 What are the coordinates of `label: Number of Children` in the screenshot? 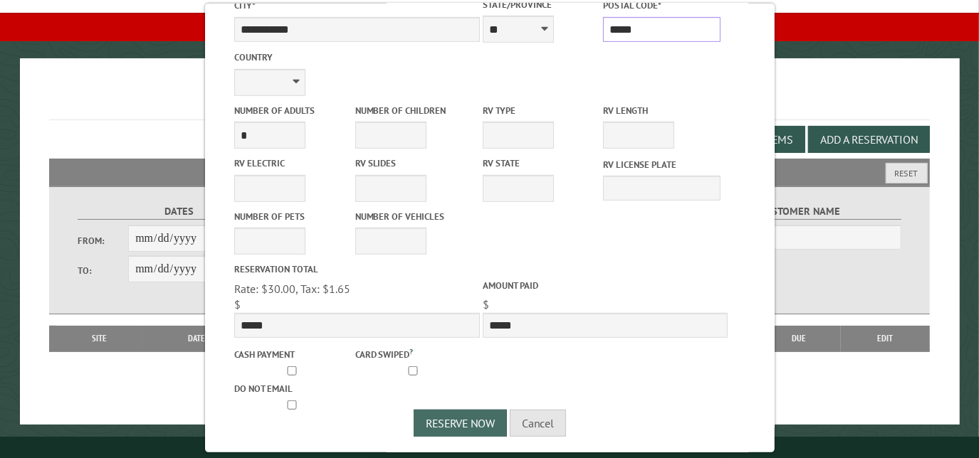 It's located at (413, 110).